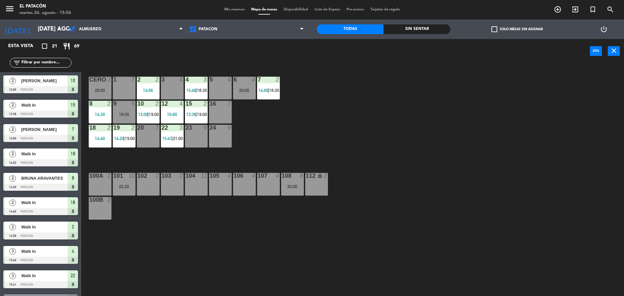  Describe the element at coordinates (89, 80) in the screenshot. I see `div: CERO` at that location.